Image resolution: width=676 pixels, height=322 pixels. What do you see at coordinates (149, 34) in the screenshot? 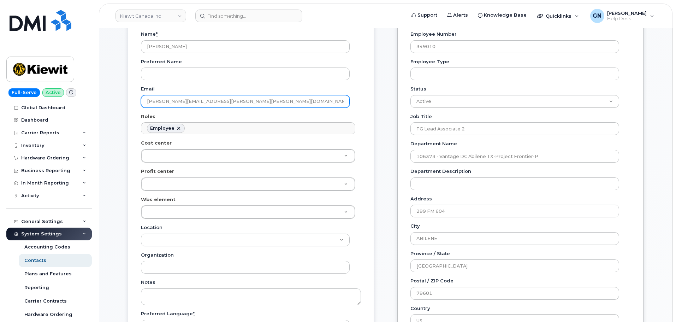
I see `label: Name` at bounding box center [149, 34].